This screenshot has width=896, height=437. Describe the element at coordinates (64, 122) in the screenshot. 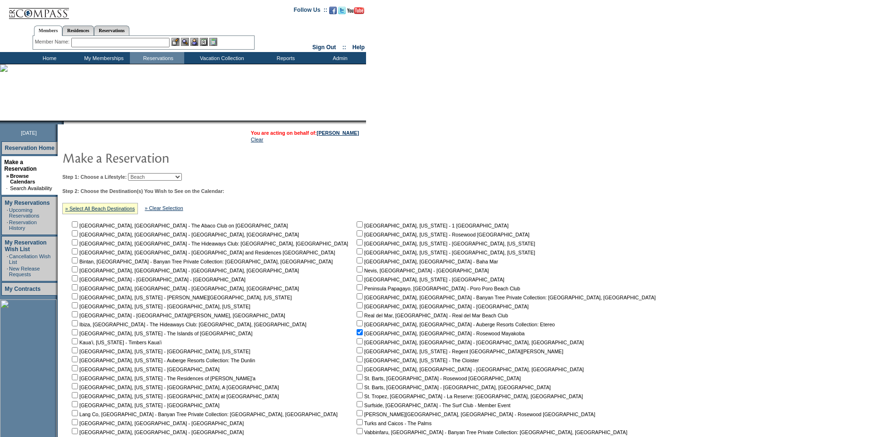

I see `img: blank.gif` at that location.